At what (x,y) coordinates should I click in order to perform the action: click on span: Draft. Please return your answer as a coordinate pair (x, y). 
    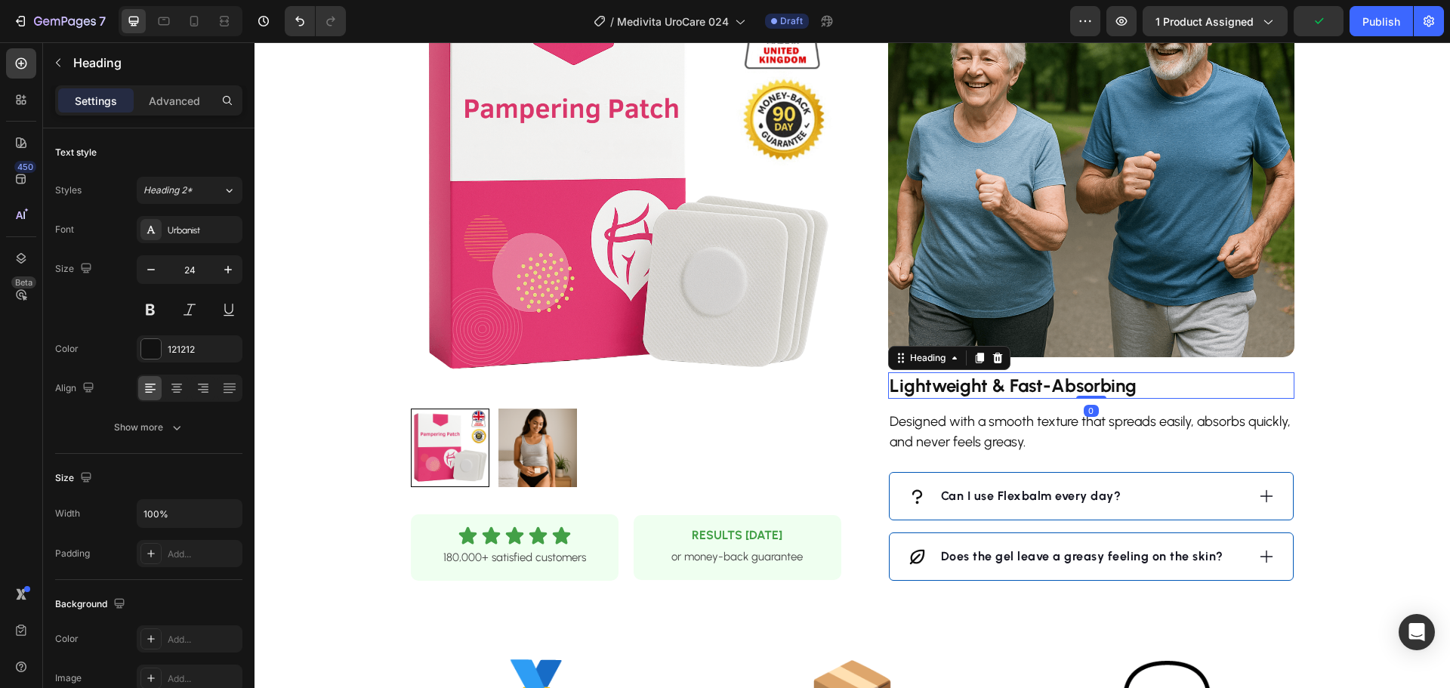
    Looking at the image, I should click on (791, 21).